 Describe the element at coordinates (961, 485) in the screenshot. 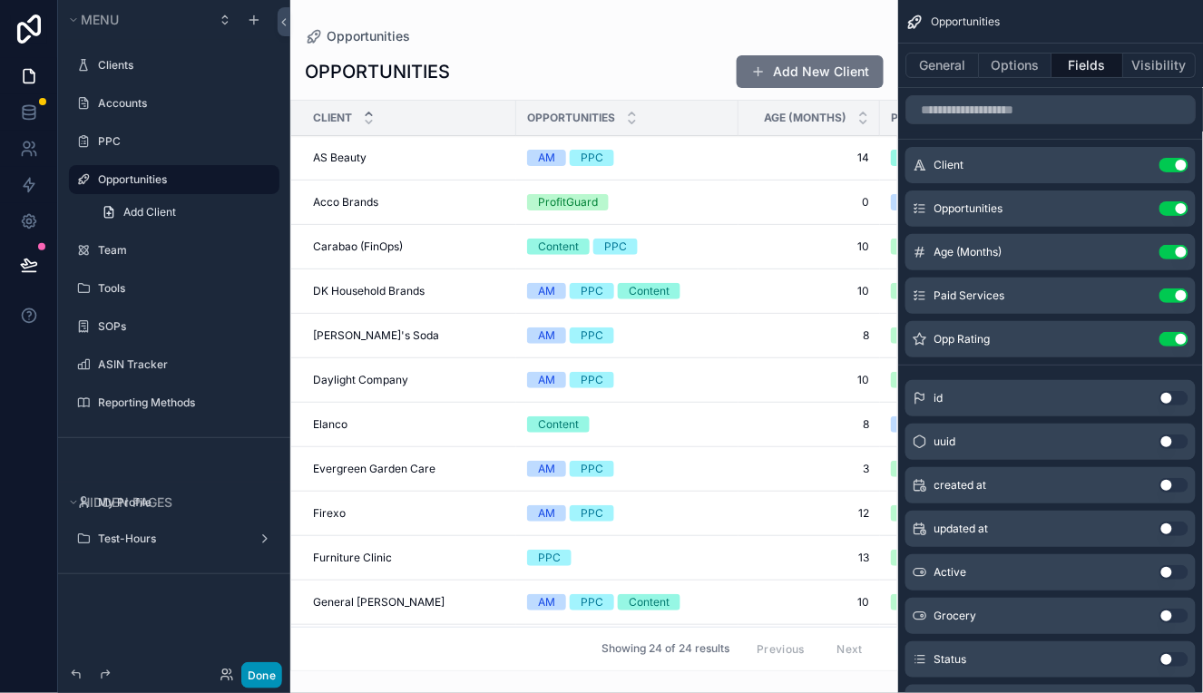

I see `span: created at` at that location.